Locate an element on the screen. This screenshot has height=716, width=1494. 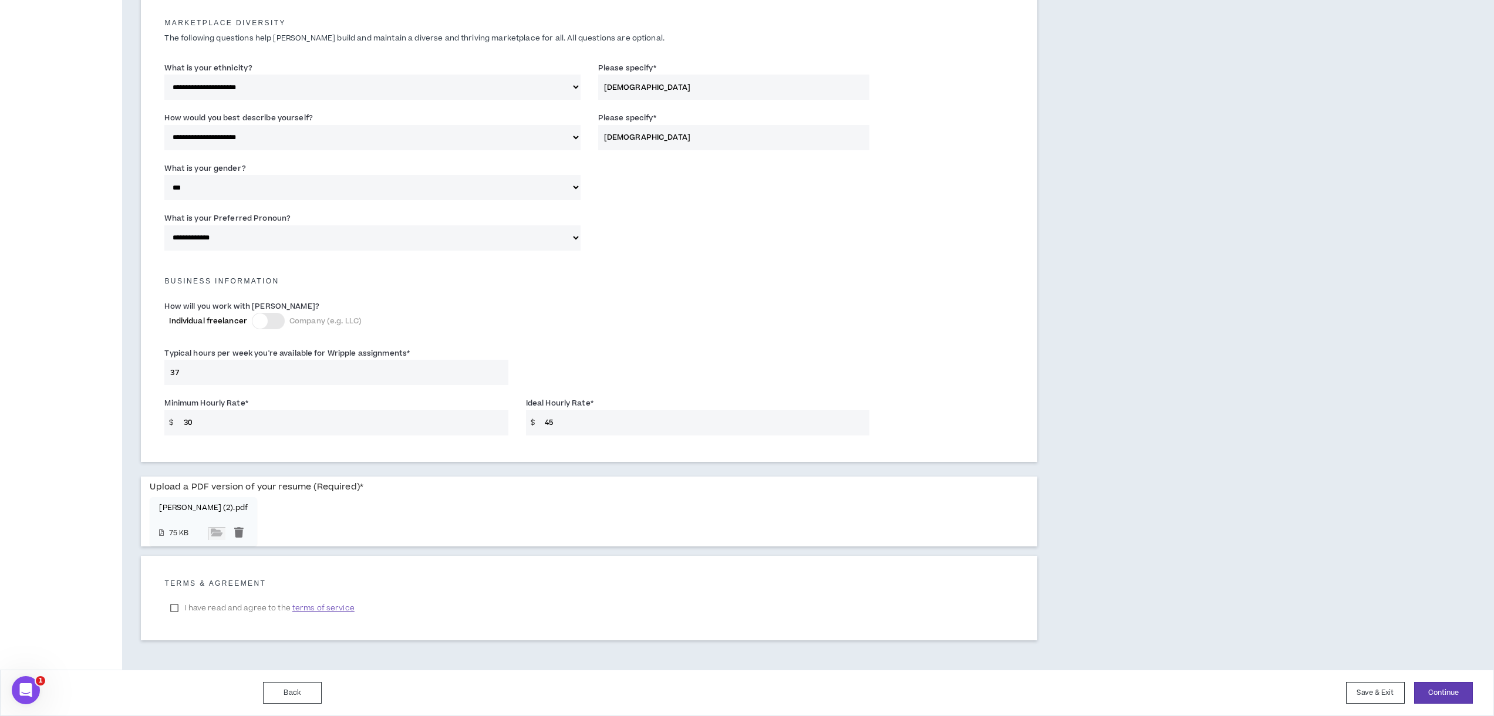
small: 75 KB is located at coordinates (183, 534).